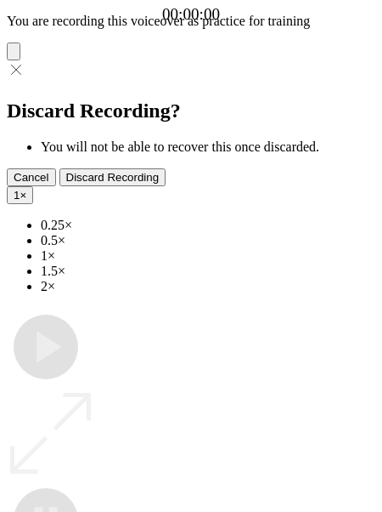 This screenshot has width=382, height=512. What do you see at coordinates (208, 147) in the screenshot?
I see `li: You will not be able to recover this once discarded.` at bounding box center [208, 147].